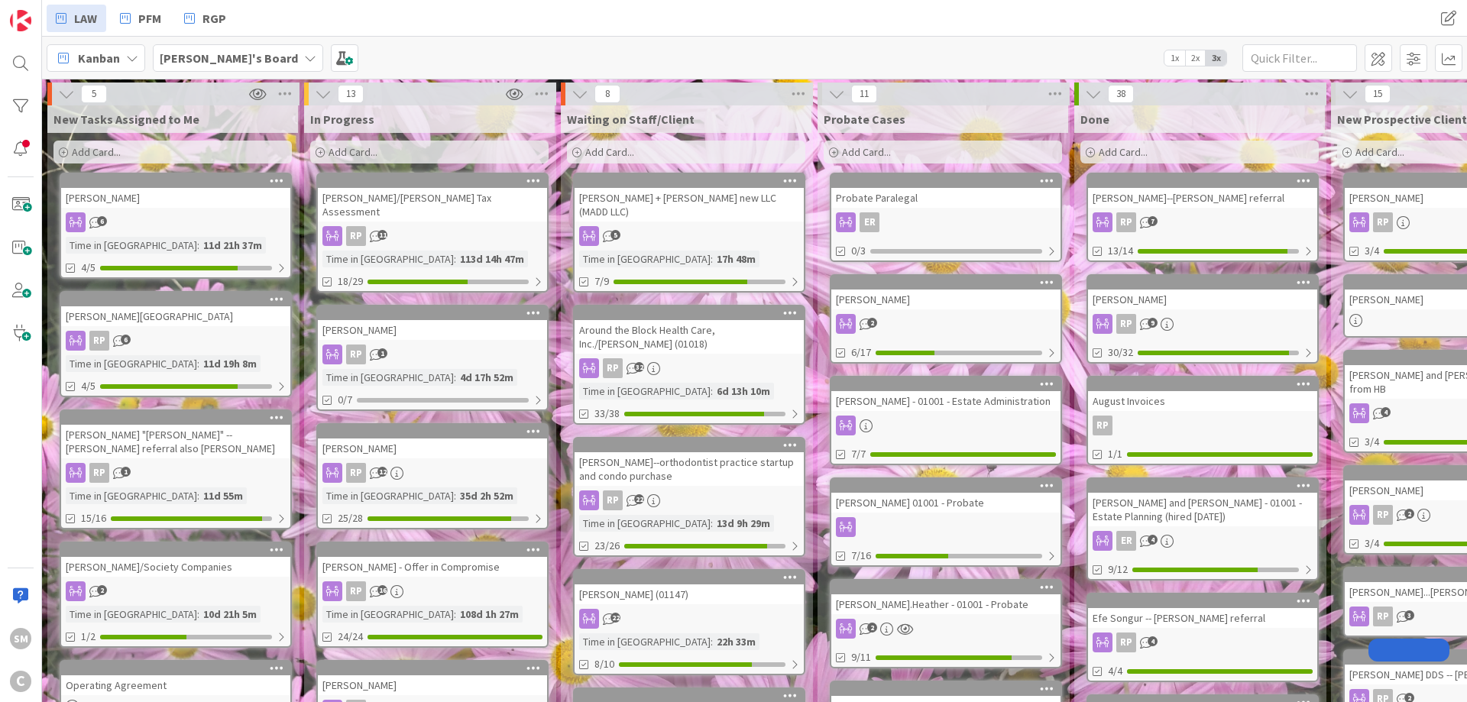  I want to click on span: 25/28, so click(350, 518).